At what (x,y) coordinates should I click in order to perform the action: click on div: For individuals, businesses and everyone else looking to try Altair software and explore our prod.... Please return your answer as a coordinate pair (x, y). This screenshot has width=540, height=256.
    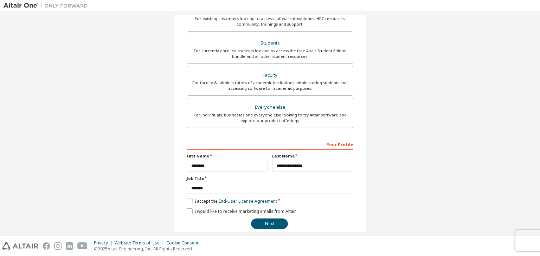
    Looking at the image, I should click on (270, 118).